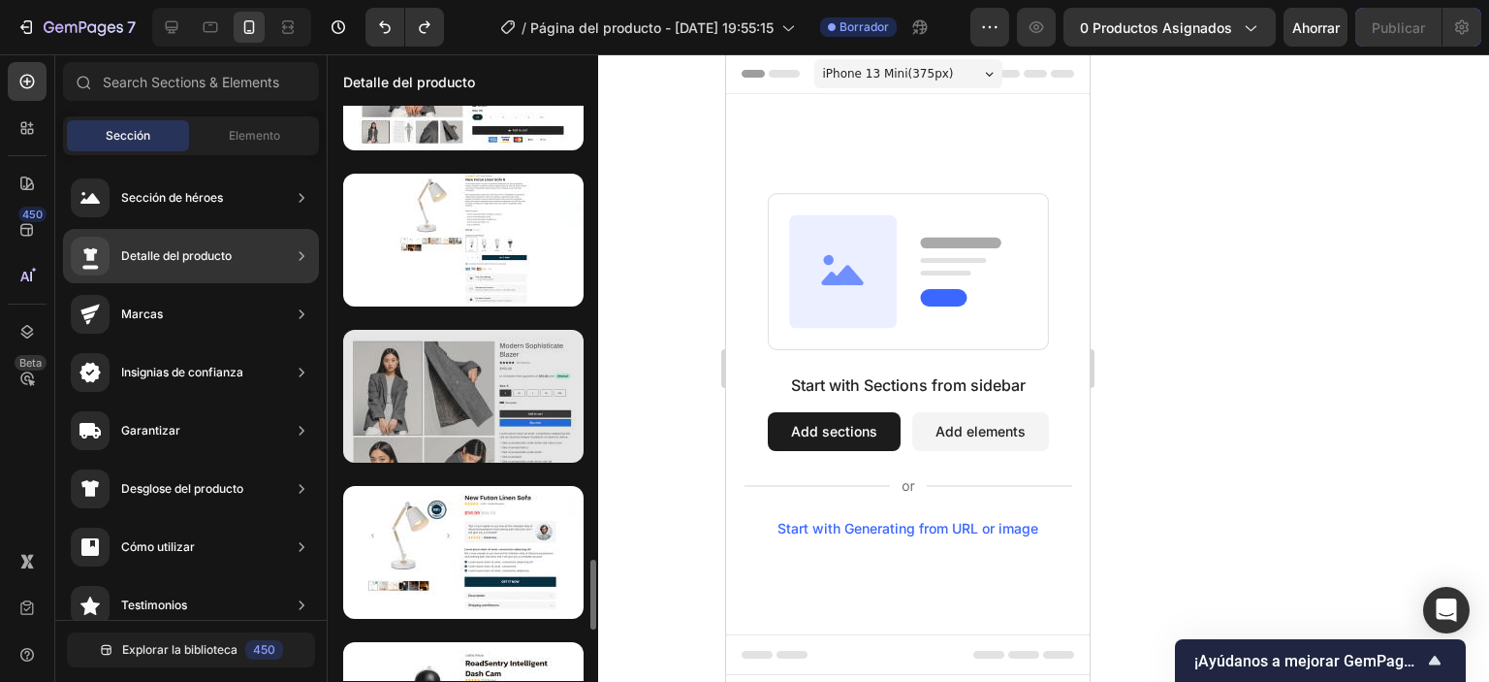  Describe the element at coordinates (162, 19) in the screenshot. I see `span: iPhone 13 Mini ( 375 px)` at that location.